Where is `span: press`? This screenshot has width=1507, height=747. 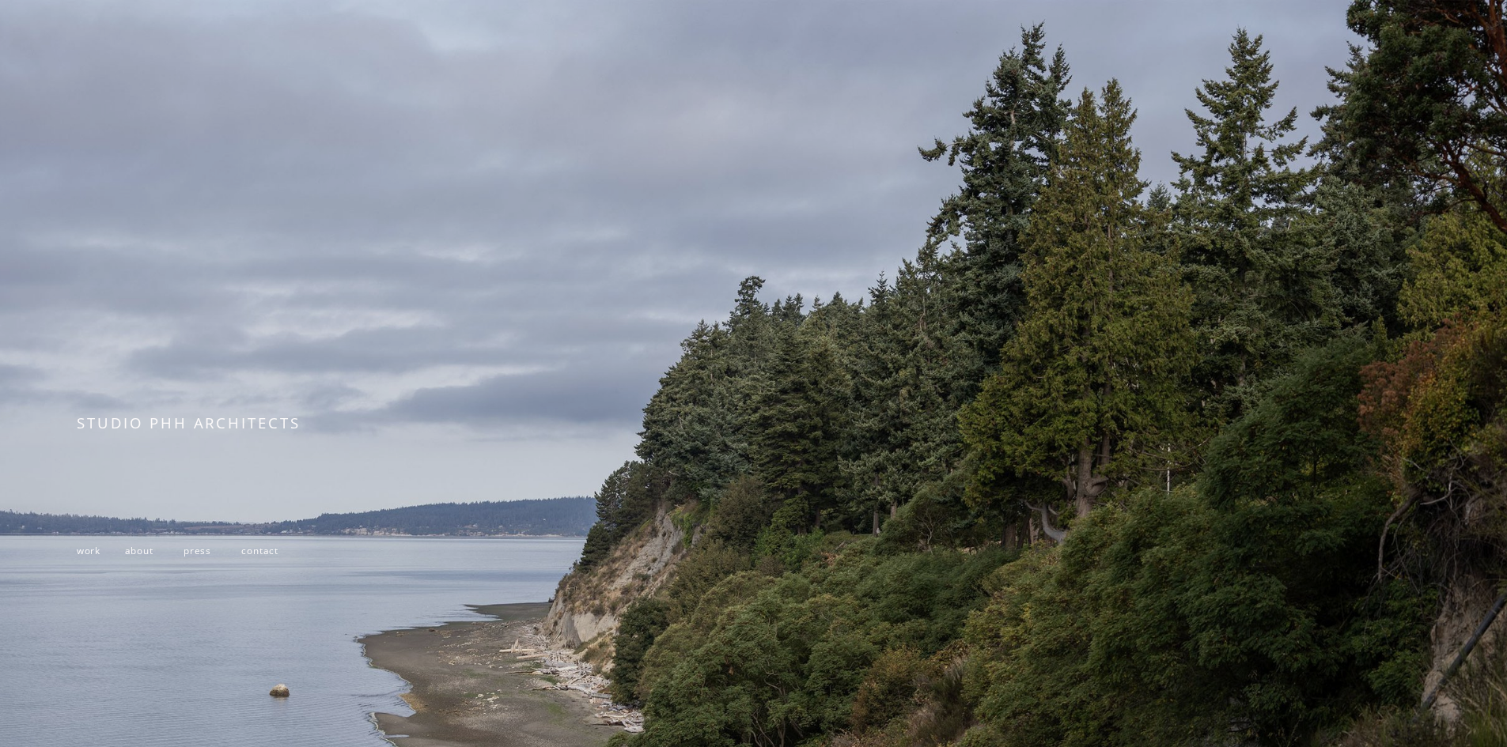
span: press is located at coordinates (197, 550).